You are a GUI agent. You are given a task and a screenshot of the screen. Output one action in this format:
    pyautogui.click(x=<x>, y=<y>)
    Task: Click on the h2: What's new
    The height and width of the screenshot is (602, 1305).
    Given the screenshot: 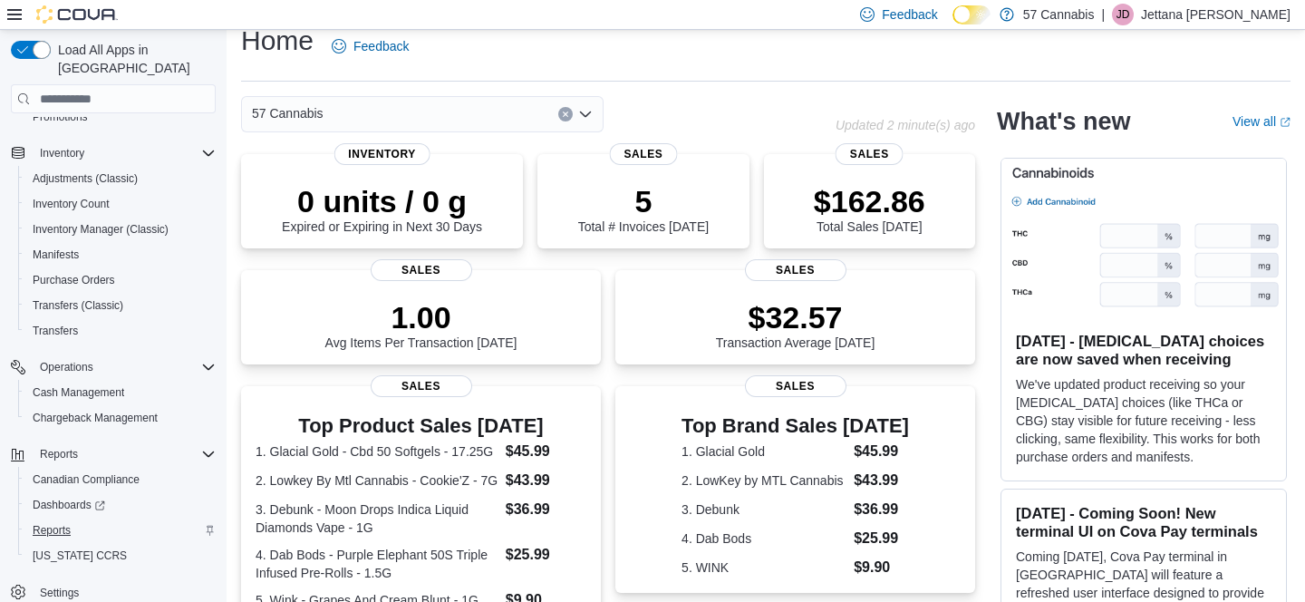 What is the action you would take?
    pyautogui.click(x=1063, y=121)
    